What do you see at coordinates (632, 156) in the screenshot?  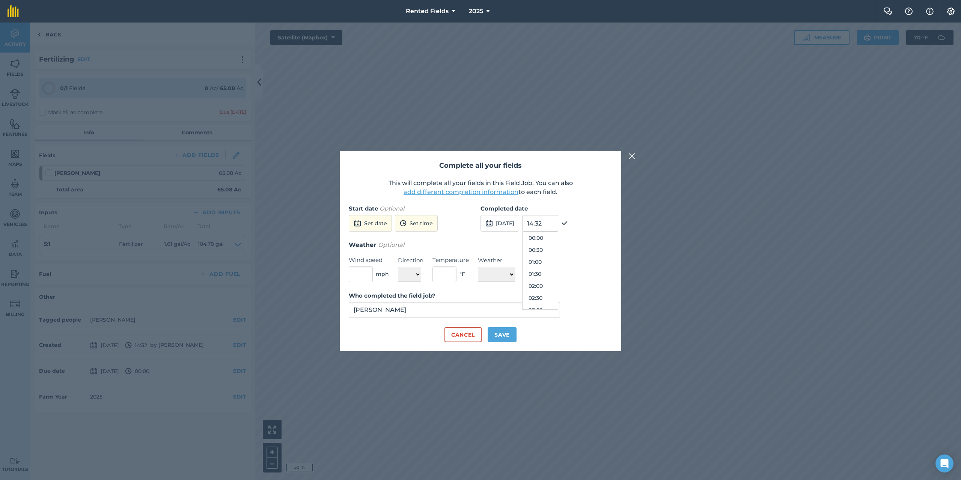 I see `img: svg+xml;base64,PHN2ZyB4bWxucz0iaHR0cDovL3d3dy53My5vcmcvMjAwMC9zdmciIHdpZHRoPSIyMiIgaGVpZ2h0PSIzMC...` at bounding box center [632, 156].